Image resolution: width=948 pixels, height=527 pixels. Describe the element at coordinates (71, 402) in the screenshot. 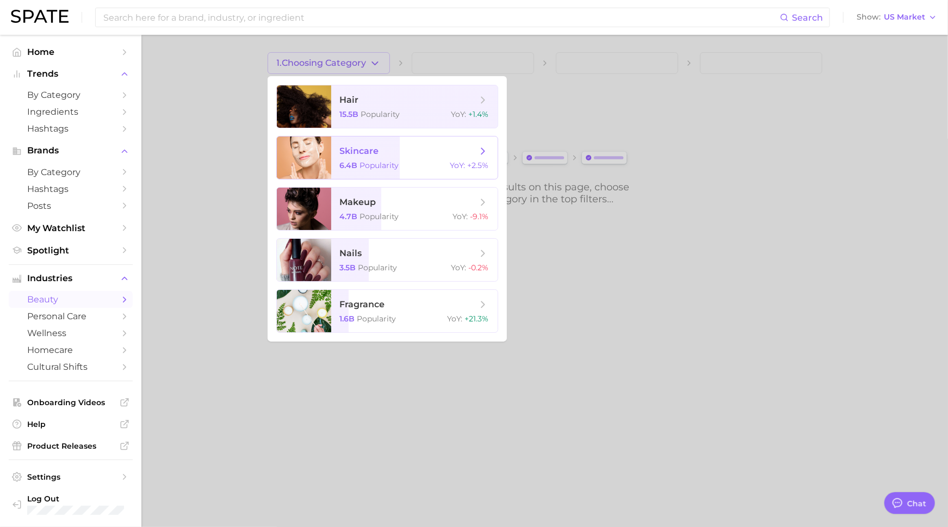

I see `span: Onboarding Videos` at that location.